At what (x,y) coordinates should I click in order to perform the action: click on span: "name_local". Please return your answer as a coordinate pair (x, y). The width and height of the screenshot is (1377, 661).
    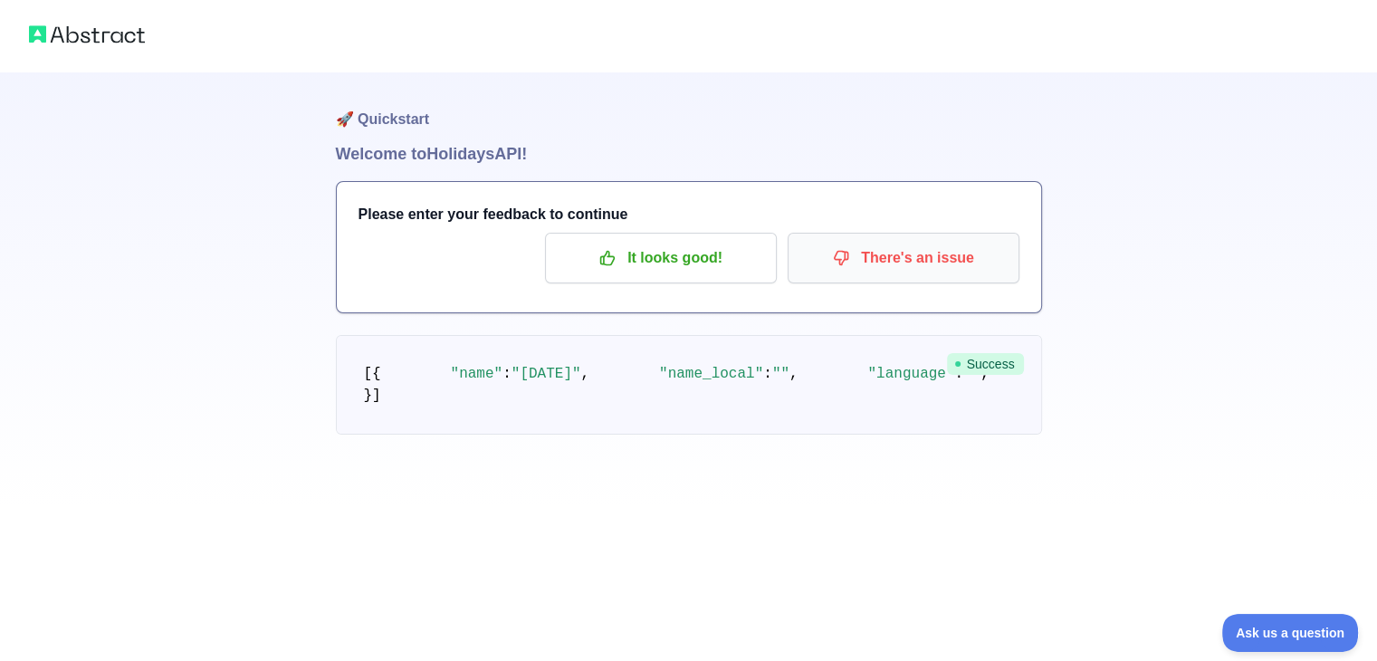
    Looking at the image, I should click on (711, 374).